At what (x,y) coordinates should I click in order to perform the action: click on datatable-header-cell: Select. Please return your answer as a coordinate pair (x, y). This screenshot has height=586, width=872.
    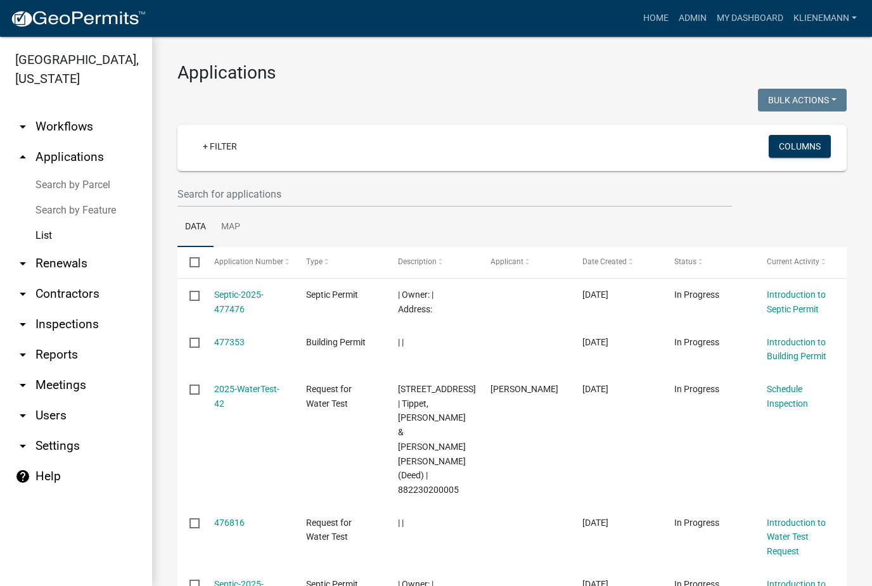
    Looking at the image, I should click on (189, 262).